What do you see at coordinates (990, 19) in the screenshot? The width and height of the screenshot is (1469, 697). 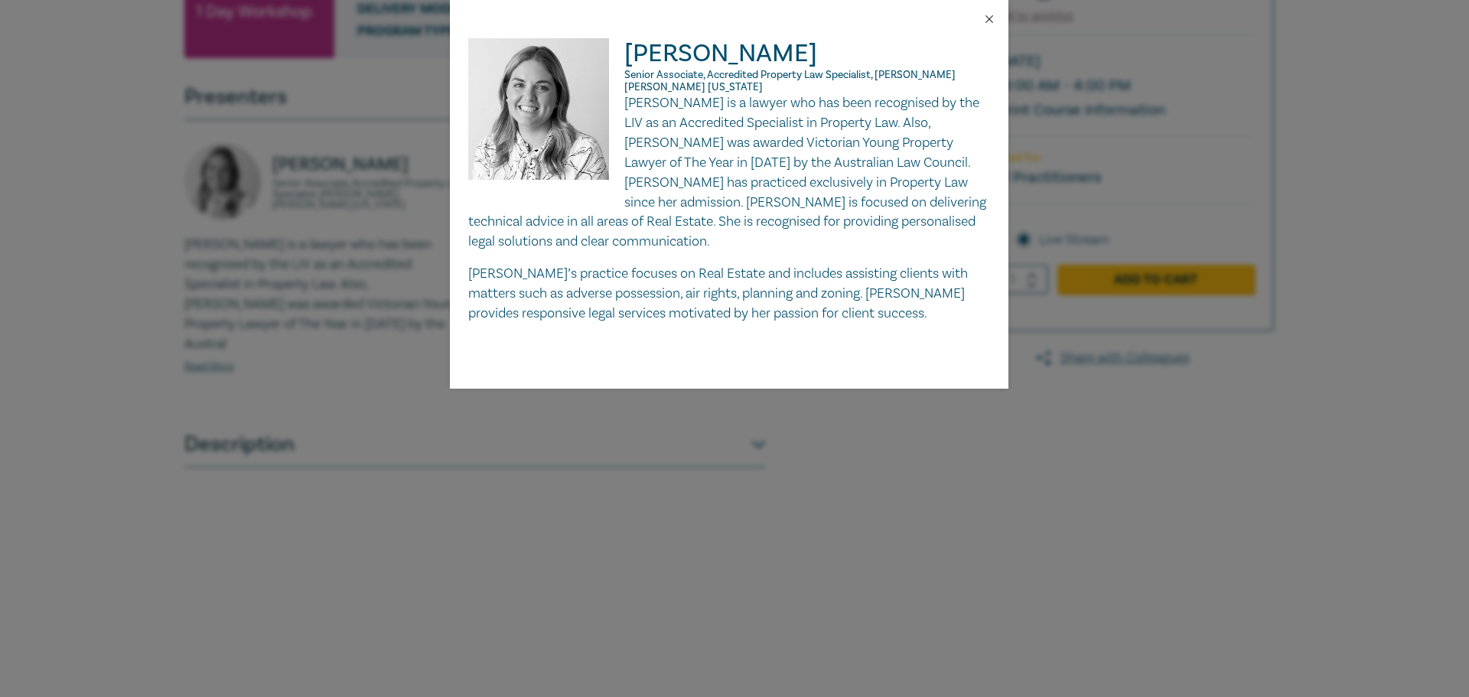 I see `button: Close` at bounding box center [990, 19].